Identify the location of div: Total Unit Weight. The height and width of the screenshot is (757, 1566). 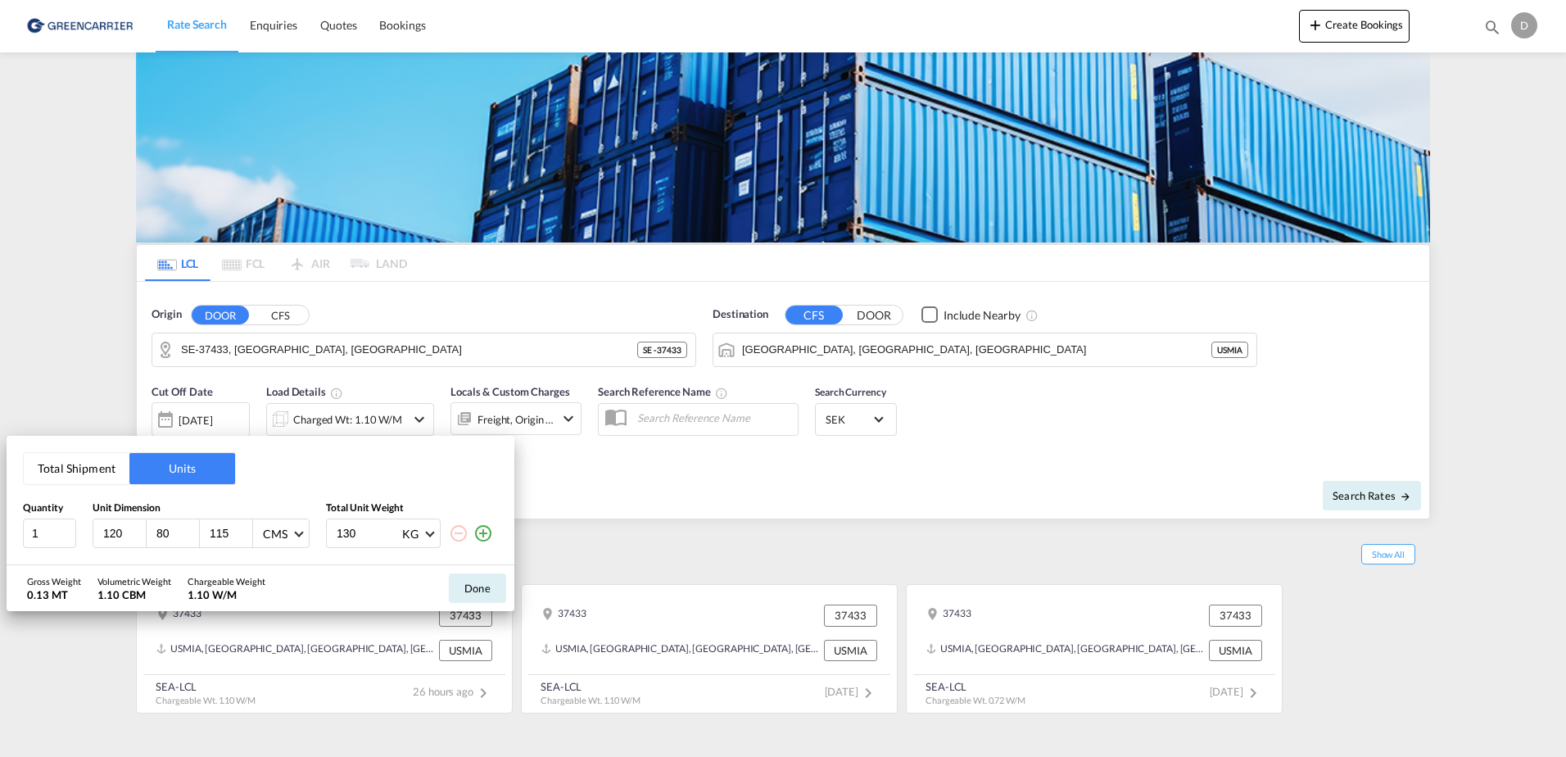
(412, 508).